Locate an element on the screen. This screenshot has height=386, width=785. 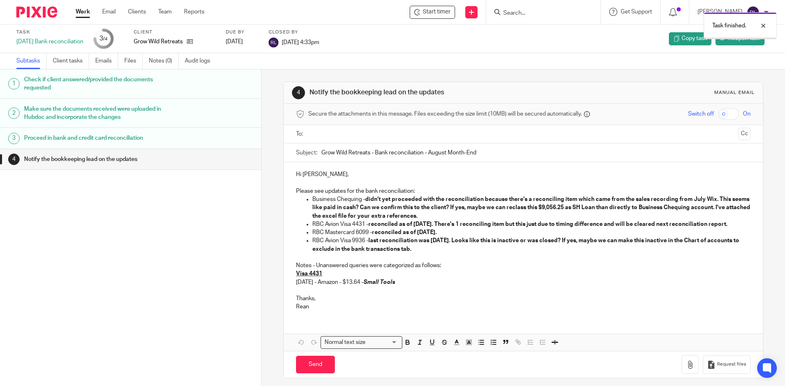
small: /4 is located at coordinates (105, 39).